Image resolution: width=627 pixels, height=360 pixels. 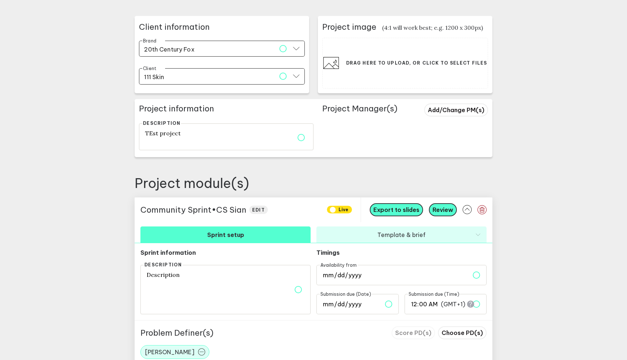 What do you see at coordinates (339, 209) in the screenshot?
I see `span: LIVE` at bounding box center [339, 209].